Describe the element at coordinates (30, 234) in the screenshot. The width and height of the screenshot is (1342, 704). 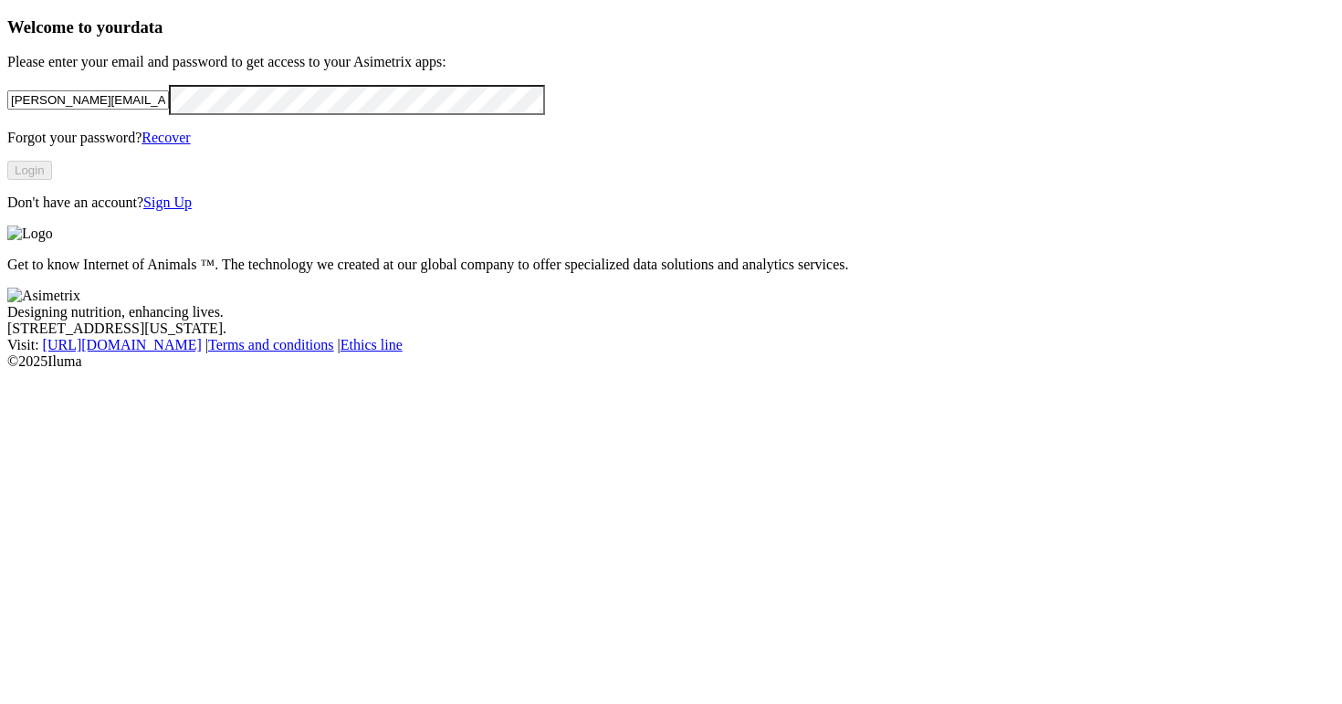
I see `img: Logo` at that location.